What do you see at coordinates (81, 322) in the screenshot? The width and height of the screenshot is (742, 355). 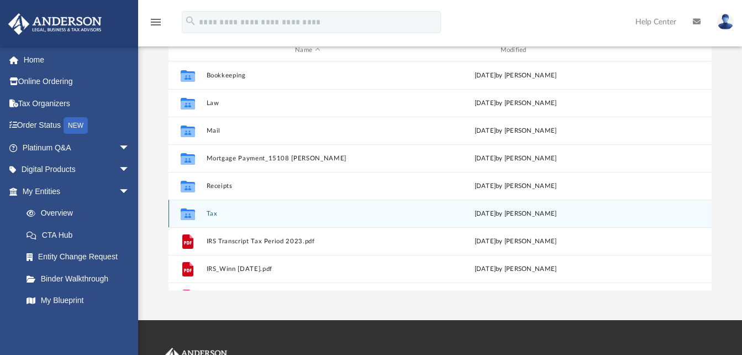 I see `a: Tax Due Dates` at bounding box center [81, 322].